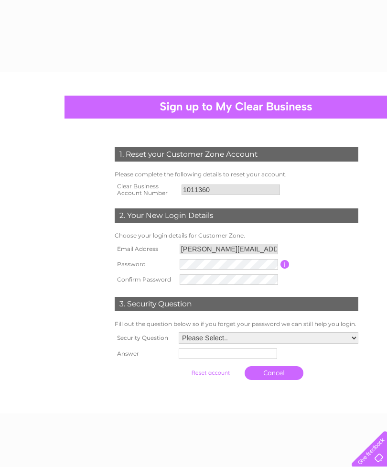 The width and height of the screenshot is (387, 467). I want to click on th: Confirm Password, so click(145, 279).